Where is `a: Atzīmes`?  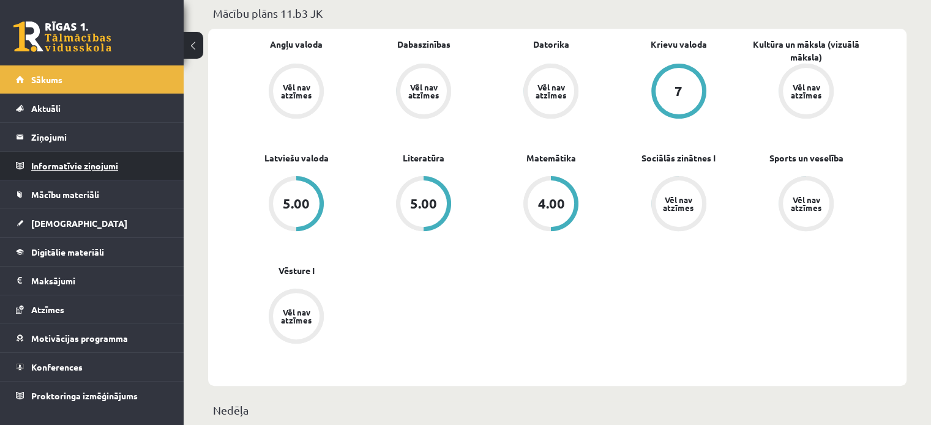
a: Atzīmes is located at coordinates (92, 310).